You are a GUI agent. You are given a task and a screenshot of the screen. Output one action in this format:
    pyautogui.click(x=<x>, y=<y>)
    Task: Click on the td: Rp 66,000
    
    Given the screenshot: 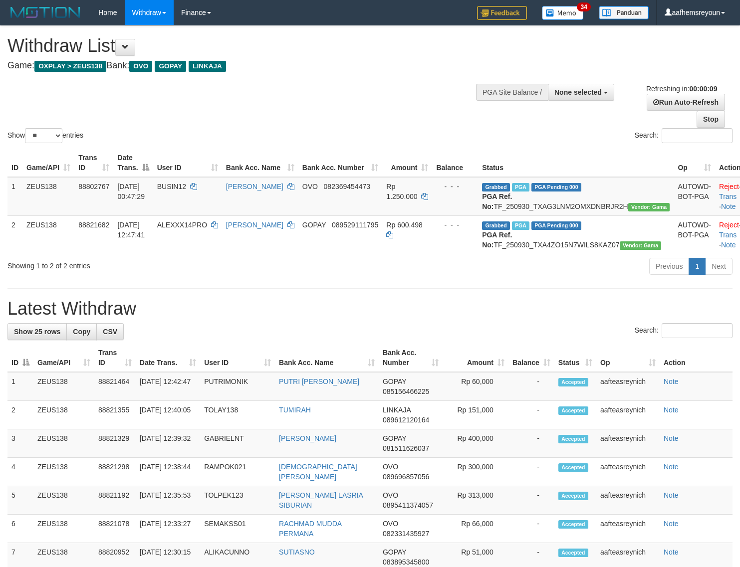 What is the action you would take?
    pyautogui.click(x=475, y=529)
    